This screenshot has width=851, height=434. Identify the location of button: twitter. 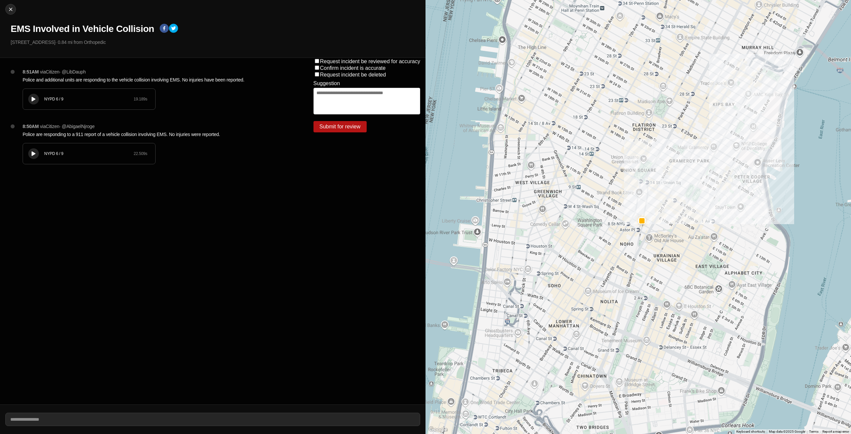
(174, 29).